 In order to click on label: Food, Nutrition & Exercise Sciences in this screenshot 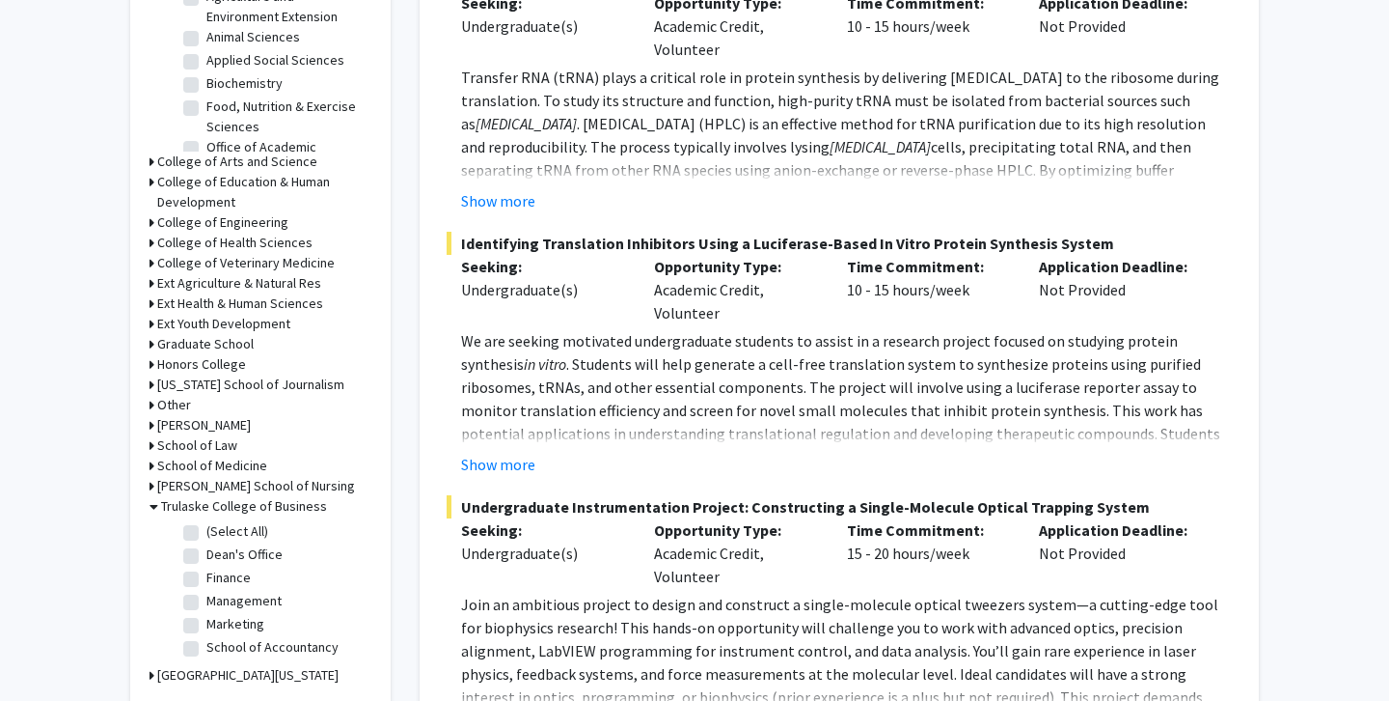, I will do `click(287, 117)`.